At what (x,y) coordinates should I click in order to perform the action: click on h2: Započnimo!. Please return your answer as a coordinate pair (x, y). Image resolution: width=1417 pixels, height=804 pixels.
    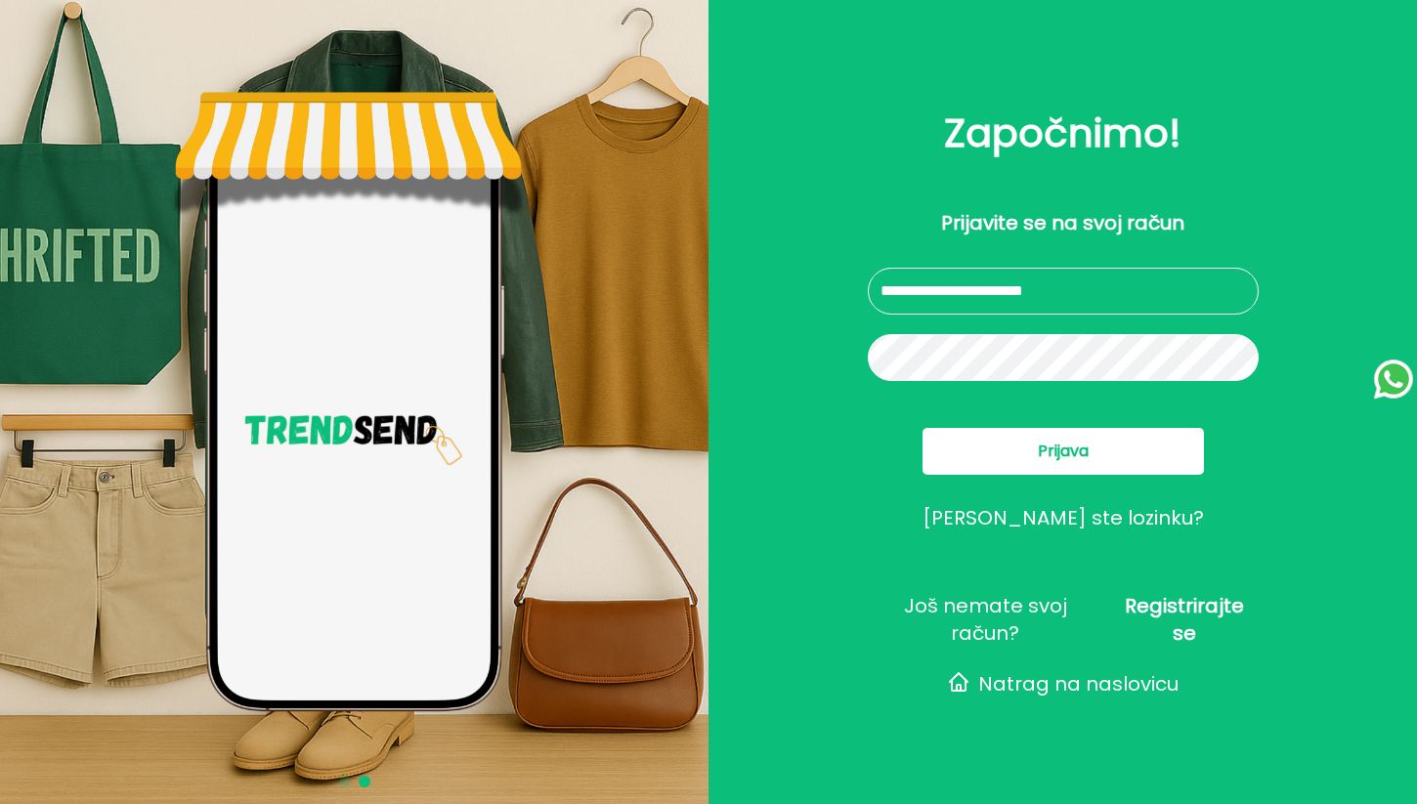
    Looking at the image, I should click on (1062, 133).